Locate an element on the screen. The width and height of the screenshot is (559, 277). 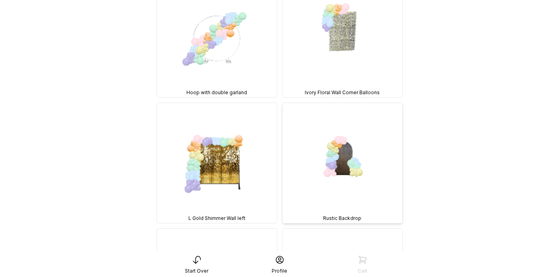
div: Profile is located at coordinates (280, 271).